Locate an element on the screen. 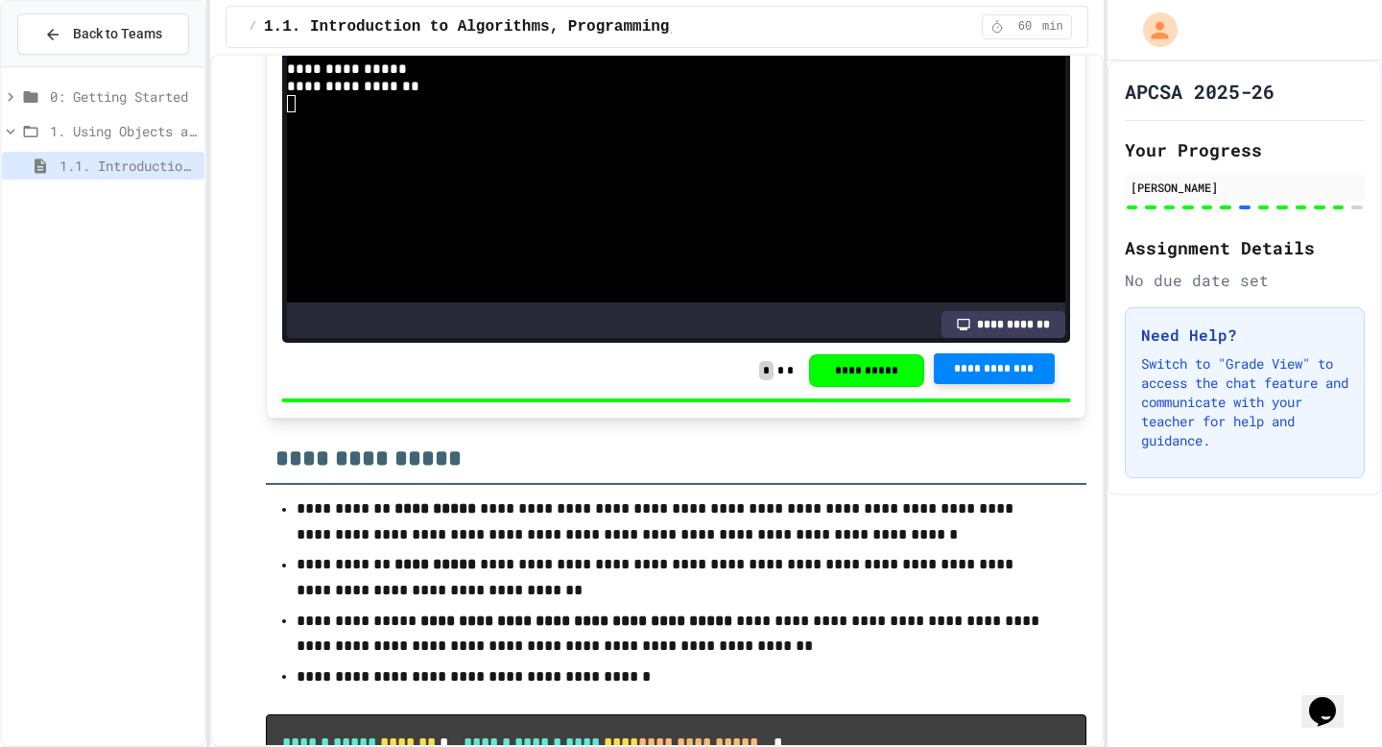 The height and width of the screenshot is (747, 1382). div: No due date set is located at coordinates (1245, 280).